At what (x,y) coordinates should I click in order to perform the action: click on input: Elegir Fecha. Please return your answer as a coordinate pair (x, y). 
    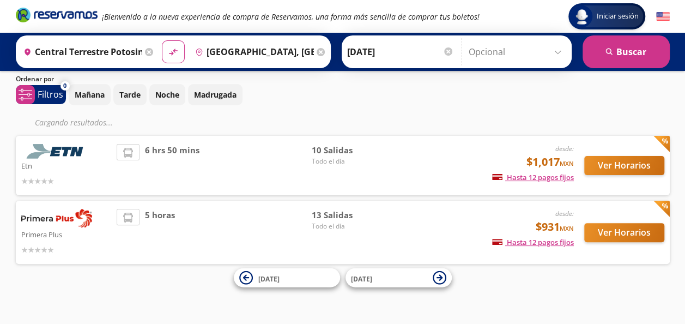
    Looking at the image, I should click on (401, 52).